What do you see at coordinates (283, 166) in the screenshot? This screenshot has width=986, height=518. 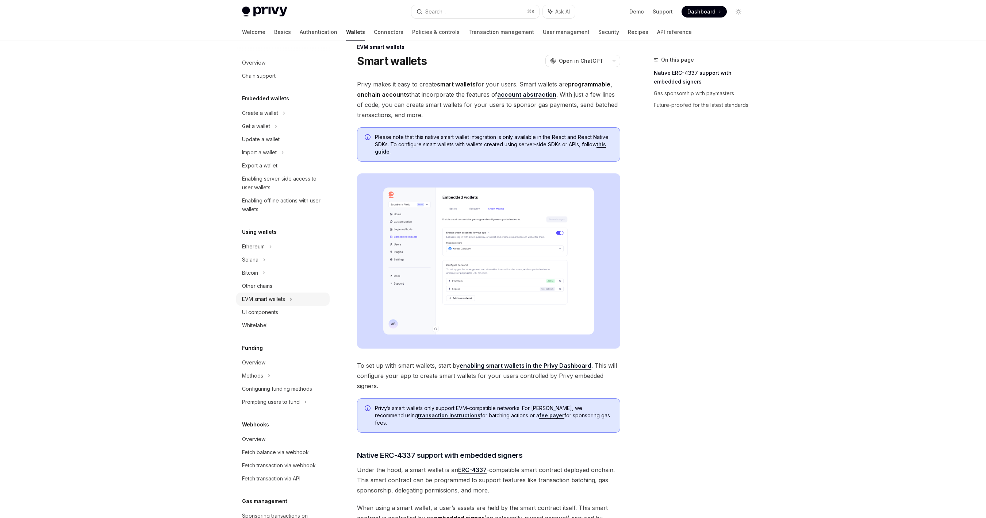 I see `a: Export a wallet` at bounding box center [283, 166].